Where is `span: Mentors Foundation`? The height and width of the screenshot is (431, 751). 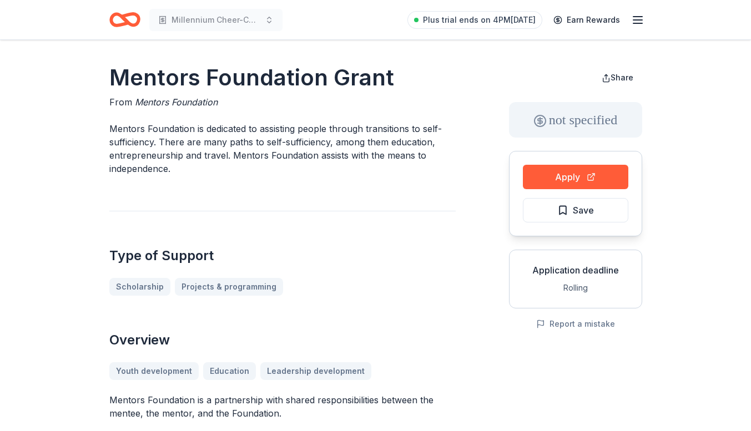 span: Mentors Foundation is located at coordinates (176, 102).